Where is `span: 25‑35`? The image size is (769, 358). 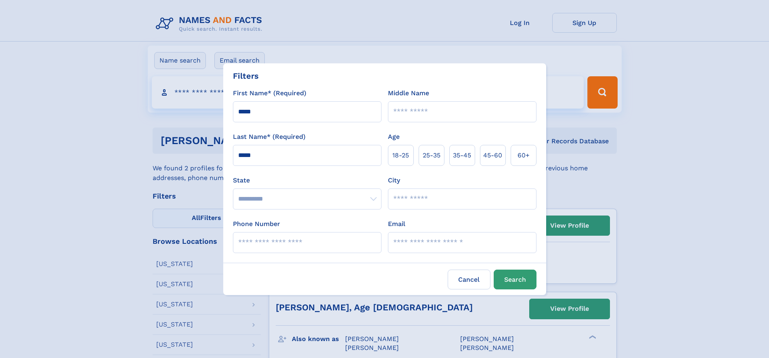 span: 25‑35 is located at coordinates (431, 155).